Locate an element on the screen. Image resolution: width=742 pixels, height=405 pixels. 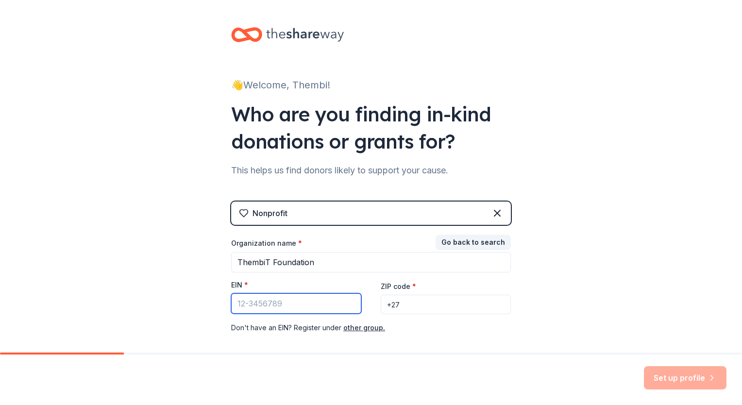
input: 12345 (U.S. only) is located at coordinates (446, 304).